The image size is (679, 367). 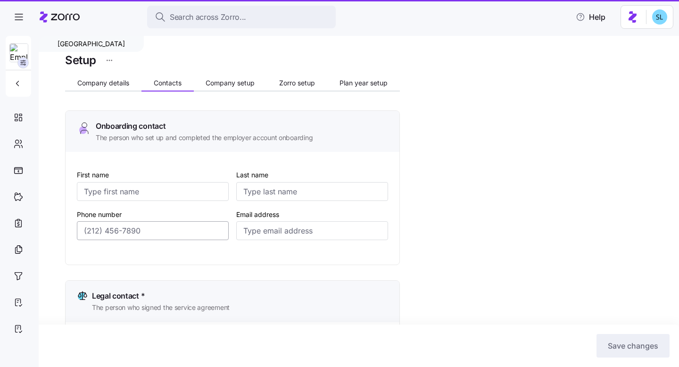 What do you see at coordinates (242, 17) in the screenshot?
I see `button: Search across Zorro...` at bounding box center [242, 17].